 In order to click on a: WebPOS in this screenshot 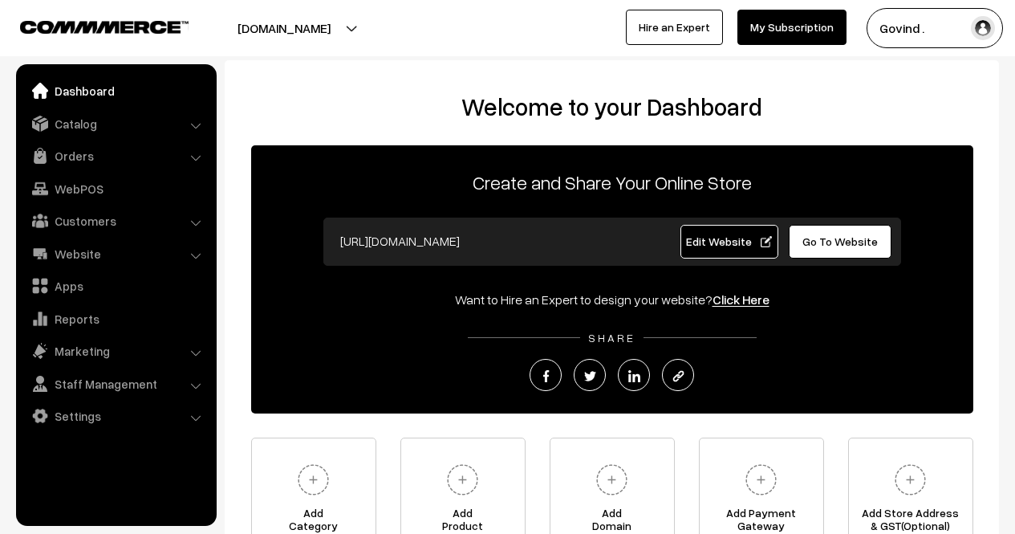, I will do `click(116, 189)`.